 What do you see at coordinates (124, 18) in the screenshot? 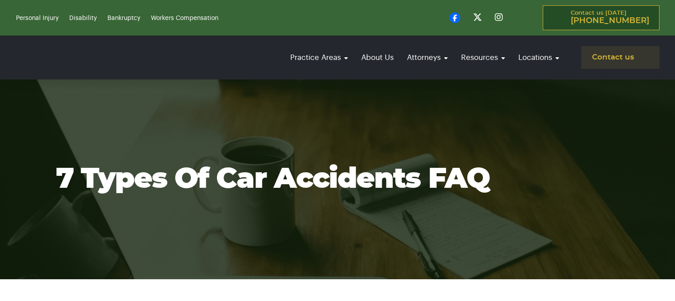
I see `a: Bankruptcy` at bounding box center [124, 18].